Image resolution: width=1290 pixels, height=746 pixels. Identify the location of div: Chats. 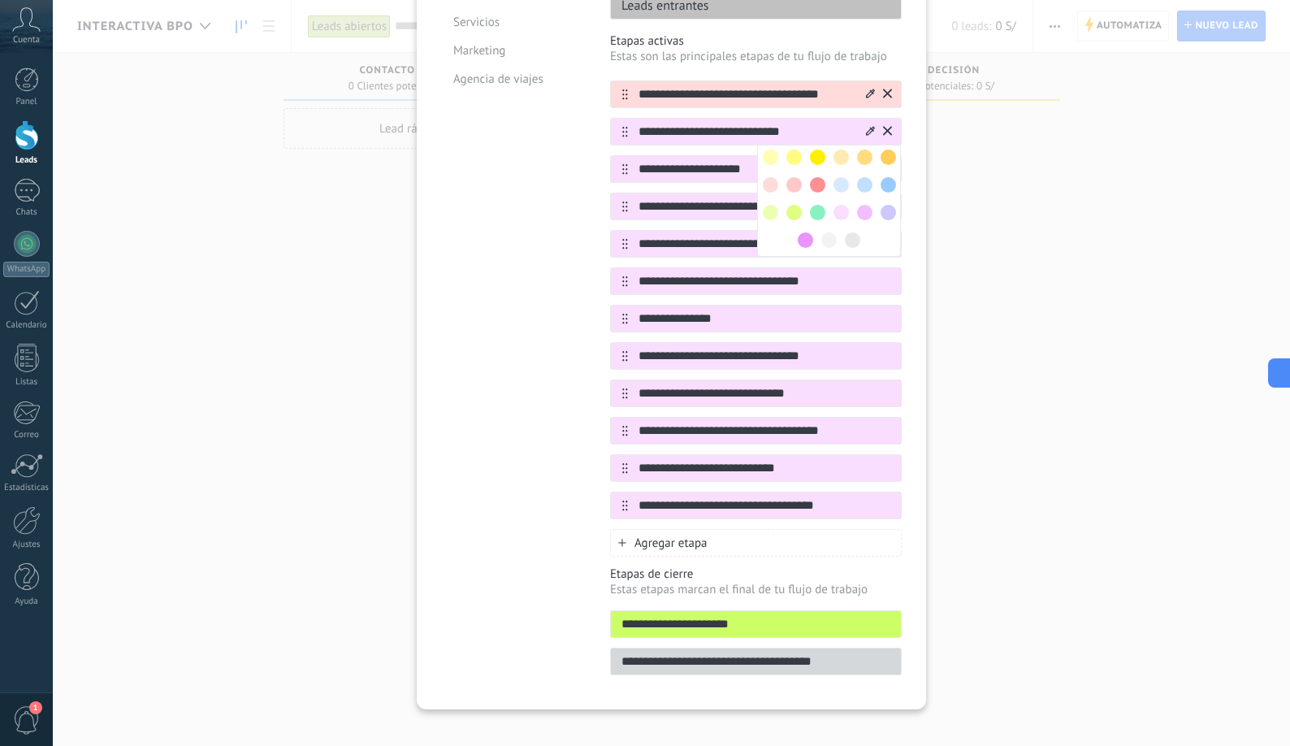
(27, 212).